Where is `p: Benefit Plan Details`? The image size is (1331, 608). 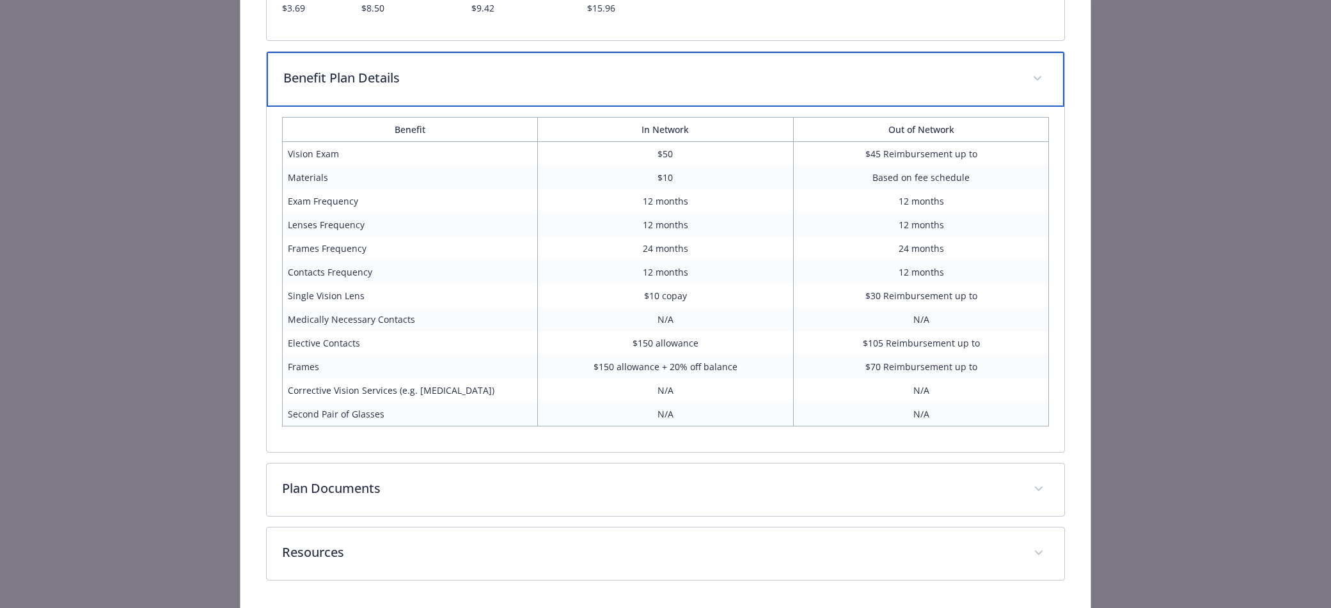 p: Benefit Plan Details is located at coordinates (650, 78).